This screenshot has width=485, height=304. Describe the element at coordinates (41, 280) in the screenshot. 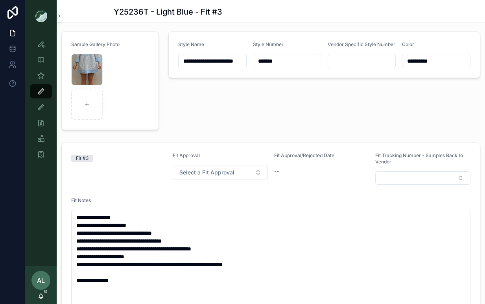

I see `span: AL` at that location.